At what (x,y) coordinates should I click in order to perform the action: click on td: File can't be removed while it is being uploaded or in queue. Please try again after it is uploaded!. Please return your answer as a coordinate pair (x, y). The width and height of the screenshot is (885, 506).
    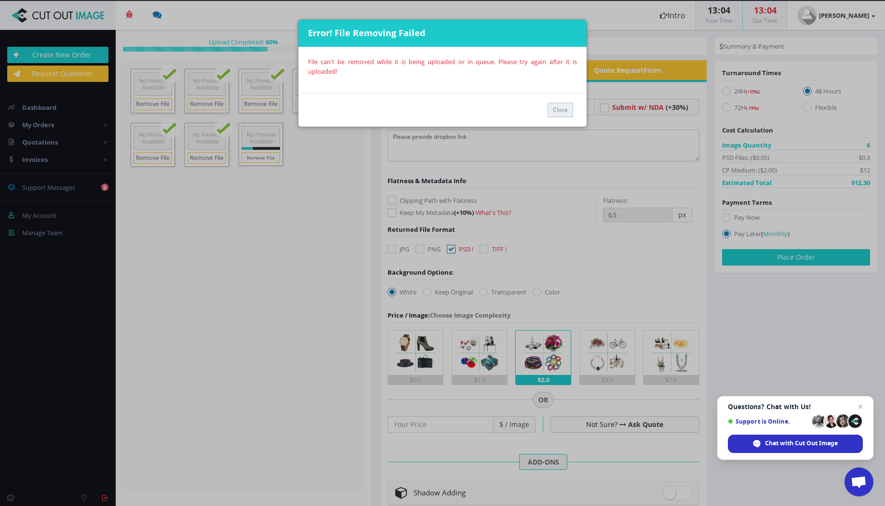
    Looking at the image, I should click on (443, 67).